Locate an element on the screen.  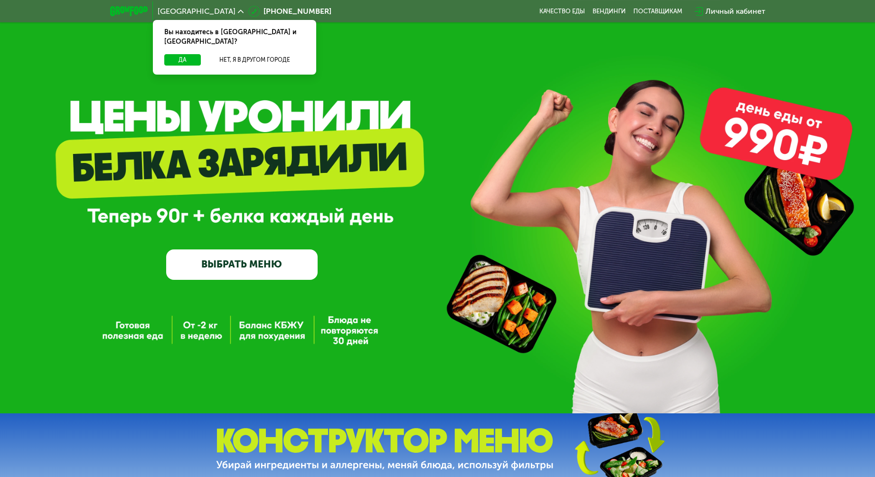
a: Вендинги is located at coordinates (609, 11).